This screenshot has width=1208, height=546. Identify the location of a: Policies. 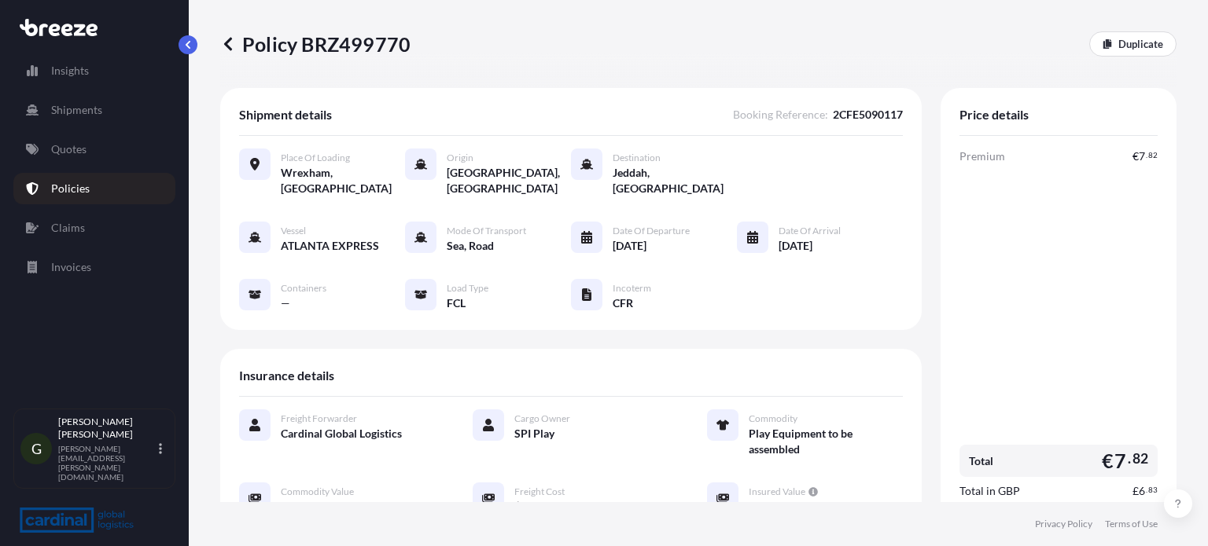
(94, 189).